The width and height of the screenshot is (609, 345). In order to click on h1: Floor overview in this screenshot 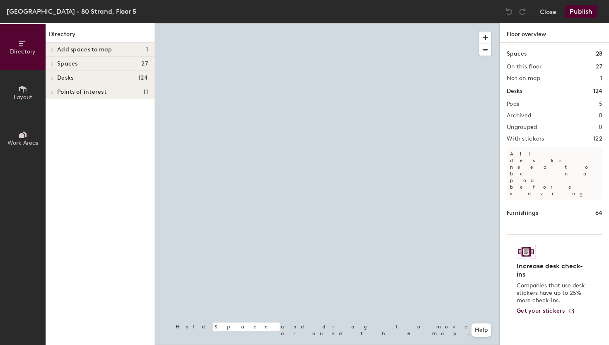, I will do `click(554, 33)`.